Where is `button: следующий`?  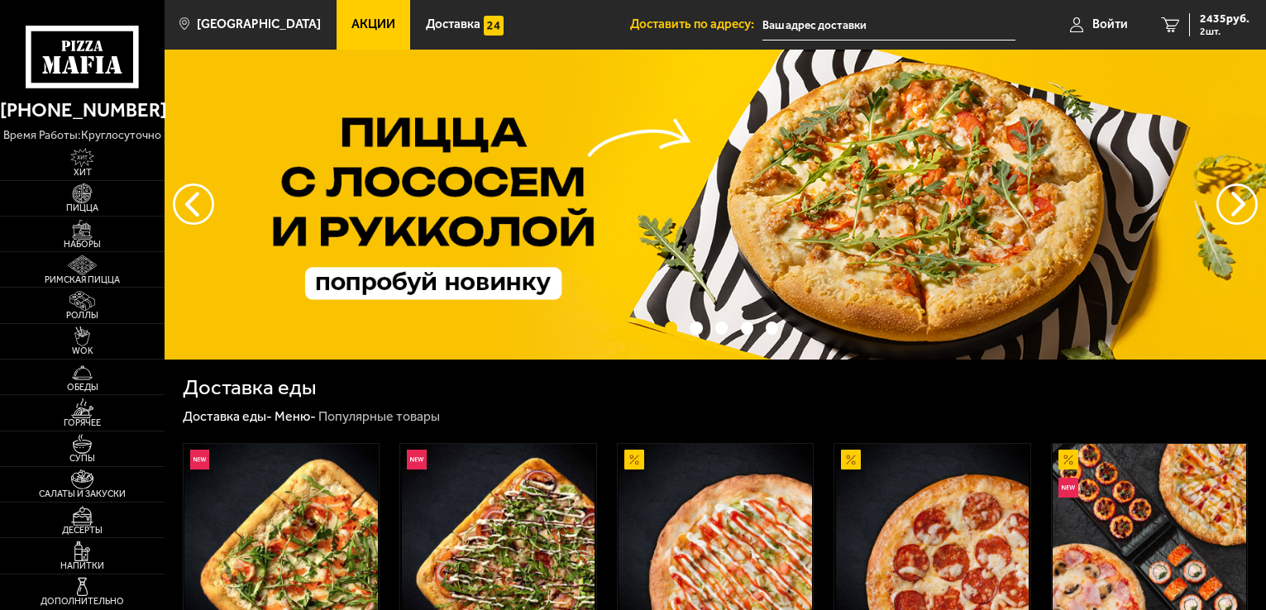
button: следующий is located at coordinates (193, 204).